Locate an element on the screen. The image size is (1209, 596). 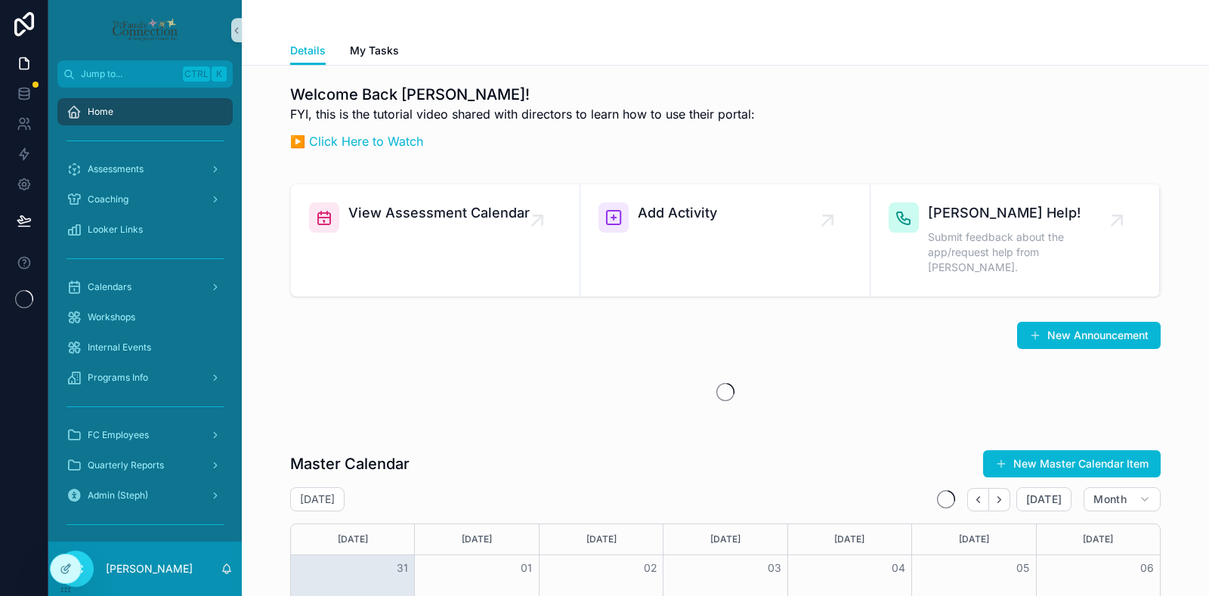
button: New Announcement is located at coordinates (1088, 335).